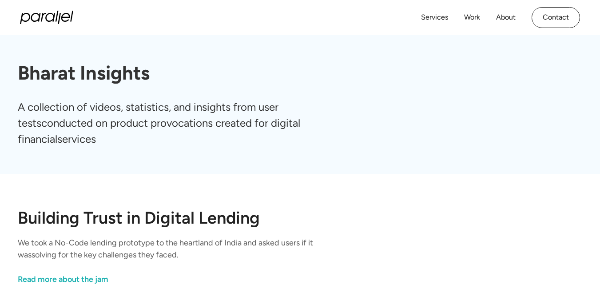 The height and width of the screenshot is (285, 600). What do you see at coordinates (434, 17) in the screenshot?
I see `a: Services` at bounding box center [434, 17].